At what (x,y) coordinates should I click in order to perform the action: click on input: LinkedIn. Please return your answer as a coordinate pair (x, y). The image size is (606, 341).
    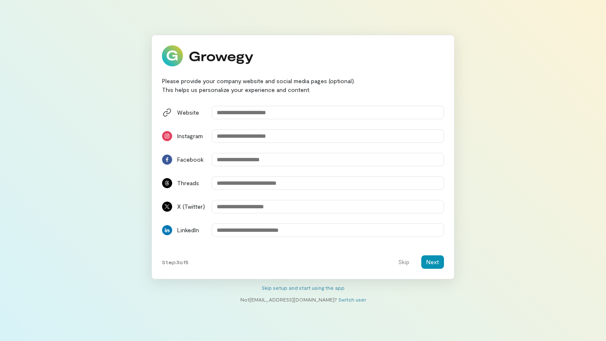
    Looking at the image, I should click on (328, 230).